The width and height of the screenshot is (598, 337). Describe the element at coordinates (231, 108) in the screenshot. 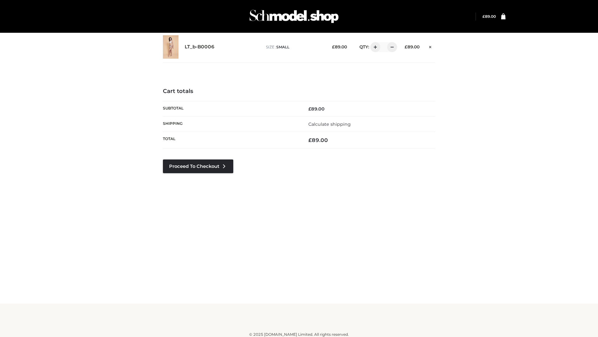

I see `th: Subtotal` at that location.